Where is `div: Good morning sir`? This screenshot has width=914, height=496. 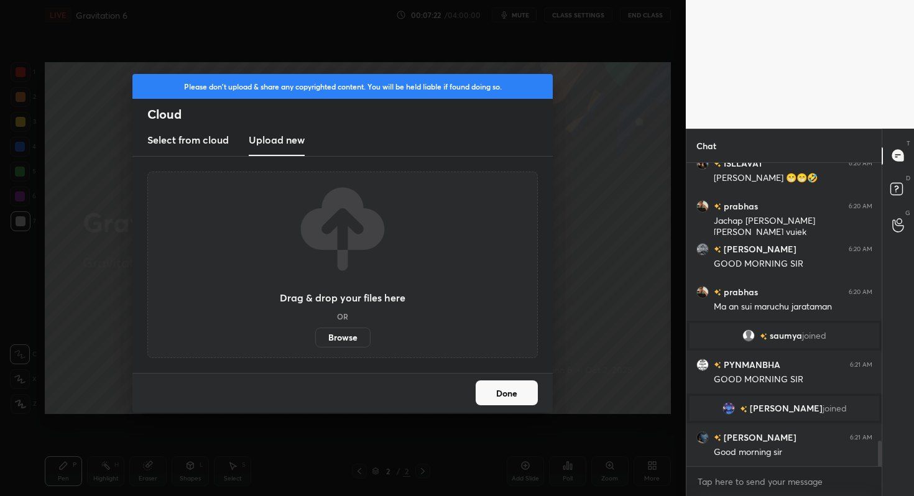
div: Good morning sir is located at coordinates (793, 453).